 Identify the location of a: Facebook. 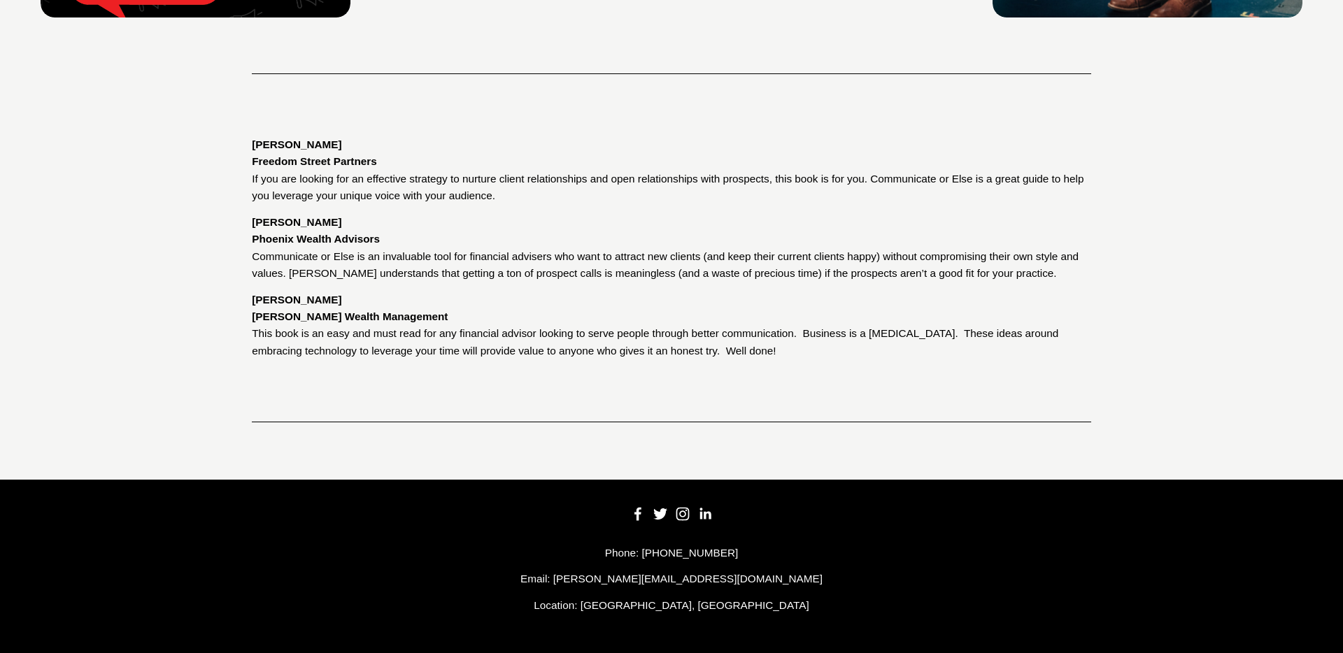
(638, 514).